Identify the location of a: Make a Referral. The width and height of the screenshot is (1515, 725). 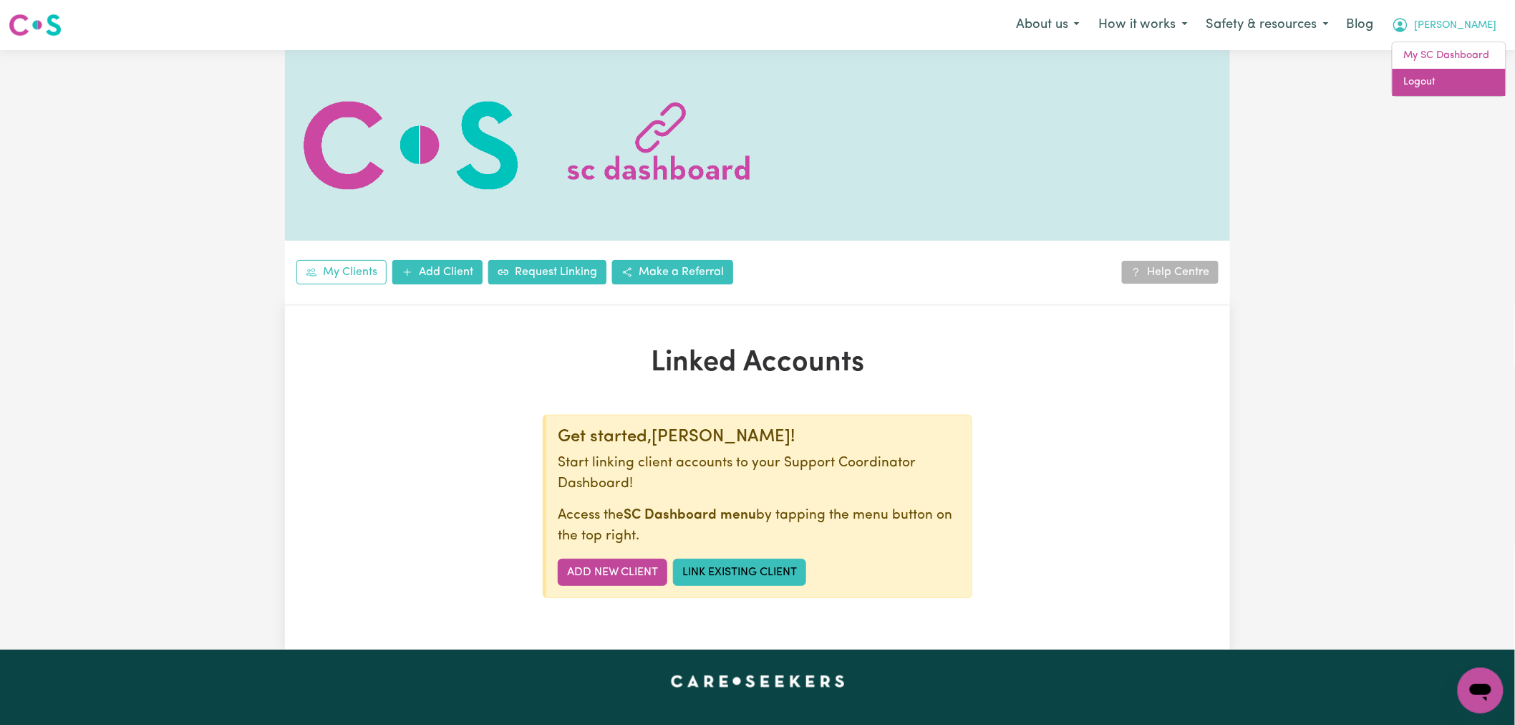
(672, 272).